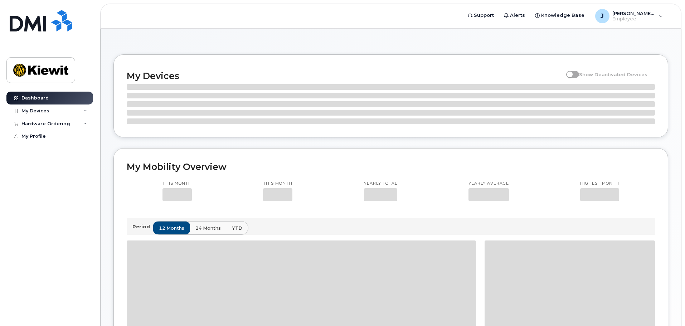 This screenshot has height=326, width=685. Describe the element at coordinates (599, 184) in the screenshot. I see `p: Highest month` at that location.